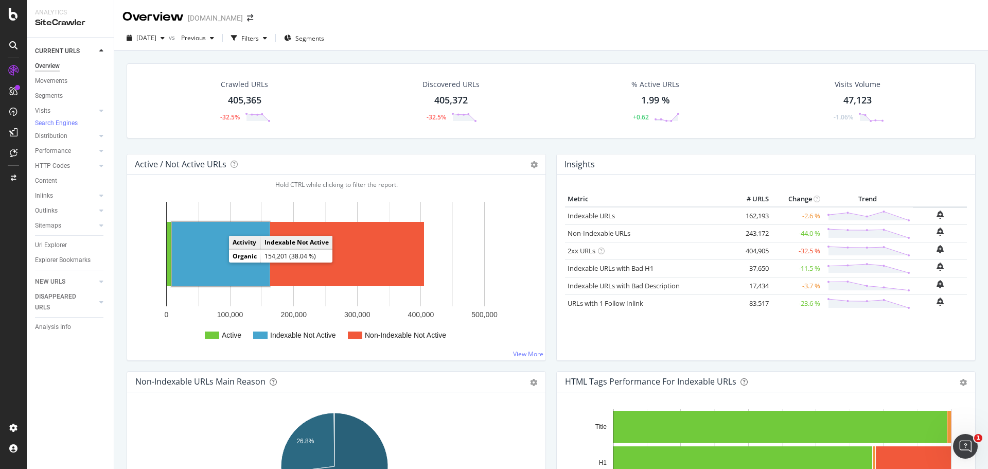 This screenshot has height=469, width=988. I want to click on a: Outlinks, so click(65, 211).